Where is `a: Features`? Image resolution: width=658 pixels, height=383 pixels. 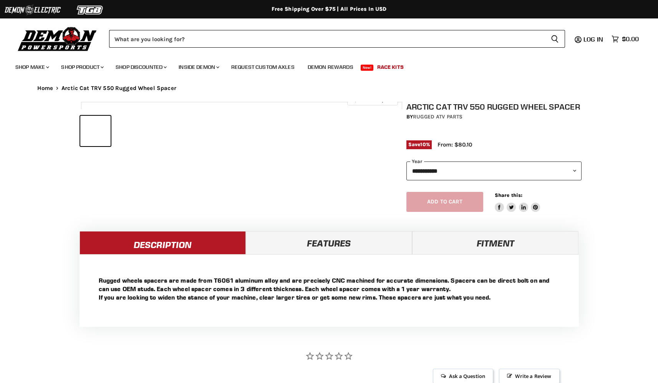
a: Features is located at coordinates (329, 242).